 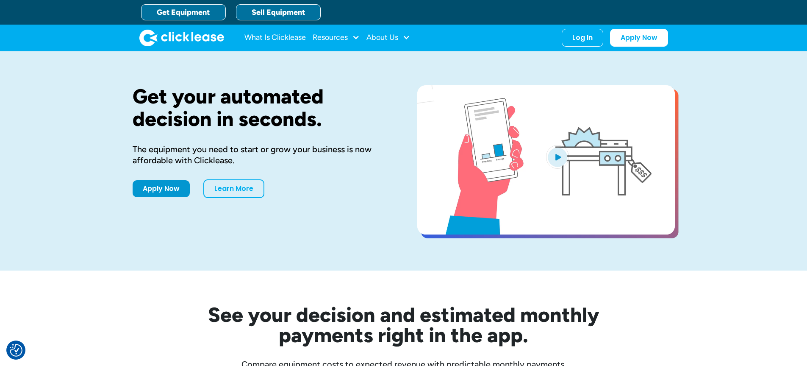 What do you see at coordinates (234, 189) in the screenshot?
I see `a: Learn More` at bounding box center [234, 189].